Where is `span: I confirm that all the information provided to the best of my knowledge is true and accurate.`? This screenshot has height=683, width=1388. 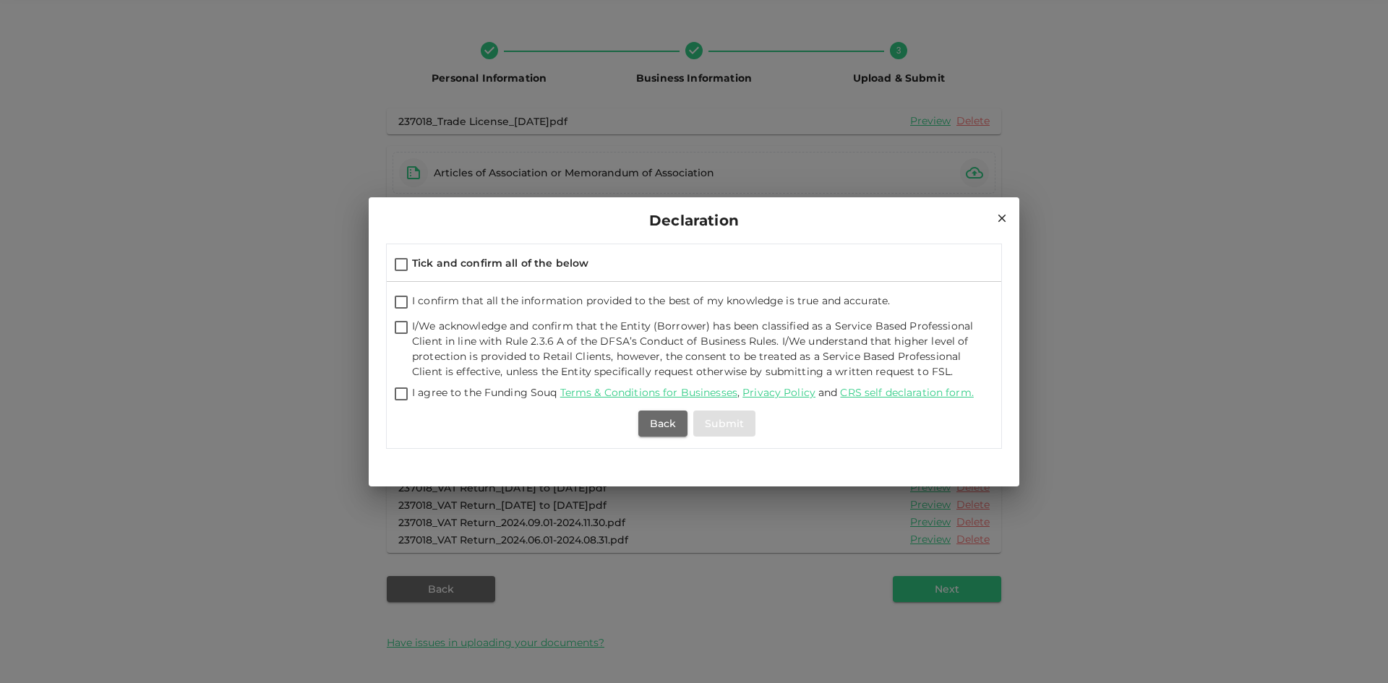 span: I confirm that all the information provided to the best of my knowledge is true and accurate. is located at coordinates (651, 301).